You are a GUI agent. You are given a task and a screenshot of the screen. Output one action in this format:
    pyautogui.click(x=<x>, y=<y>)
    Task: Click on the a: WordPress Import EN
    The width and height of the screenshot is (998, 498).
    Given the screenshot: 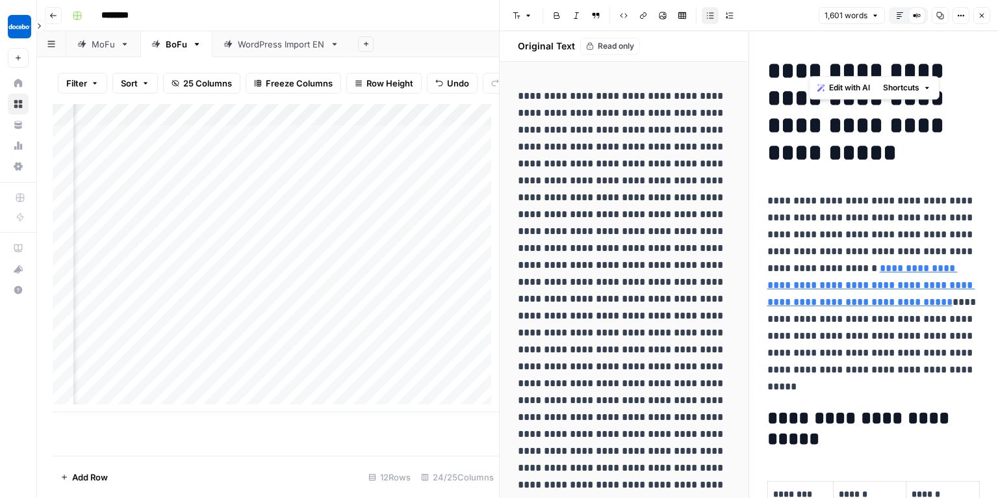 What is the action you would take?
    pyautogui.click(x=281, y=44)
    